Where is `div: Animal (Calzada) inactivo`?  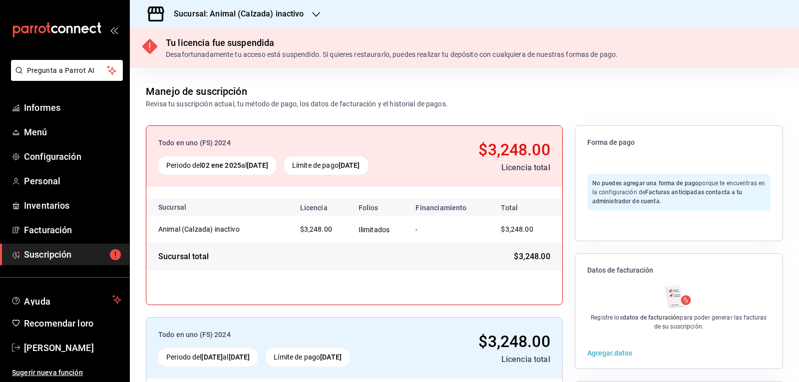
div: Animal (Calzada) inactivo is located at coordinates (208, 229).